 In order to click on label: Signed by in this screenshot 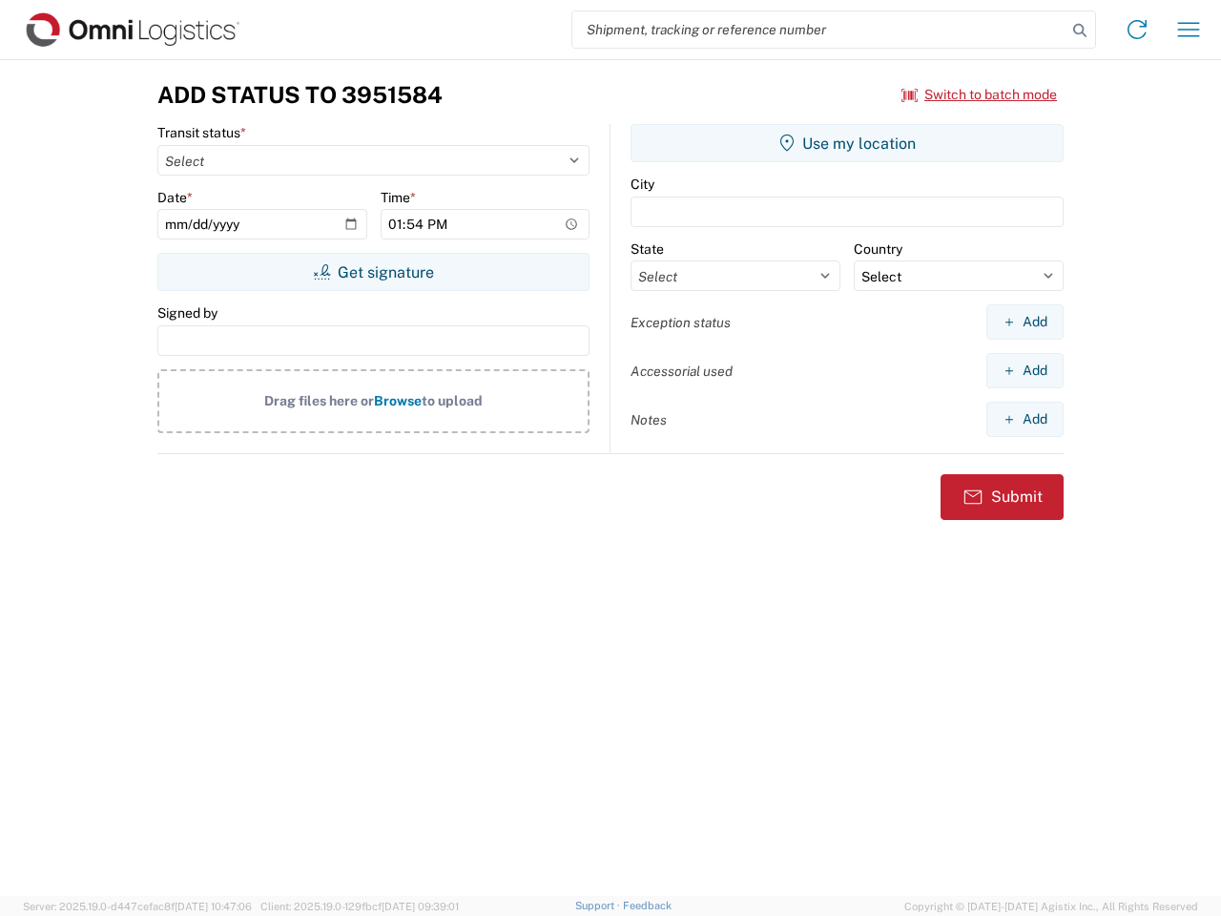, I will do `click(187, 313)`.